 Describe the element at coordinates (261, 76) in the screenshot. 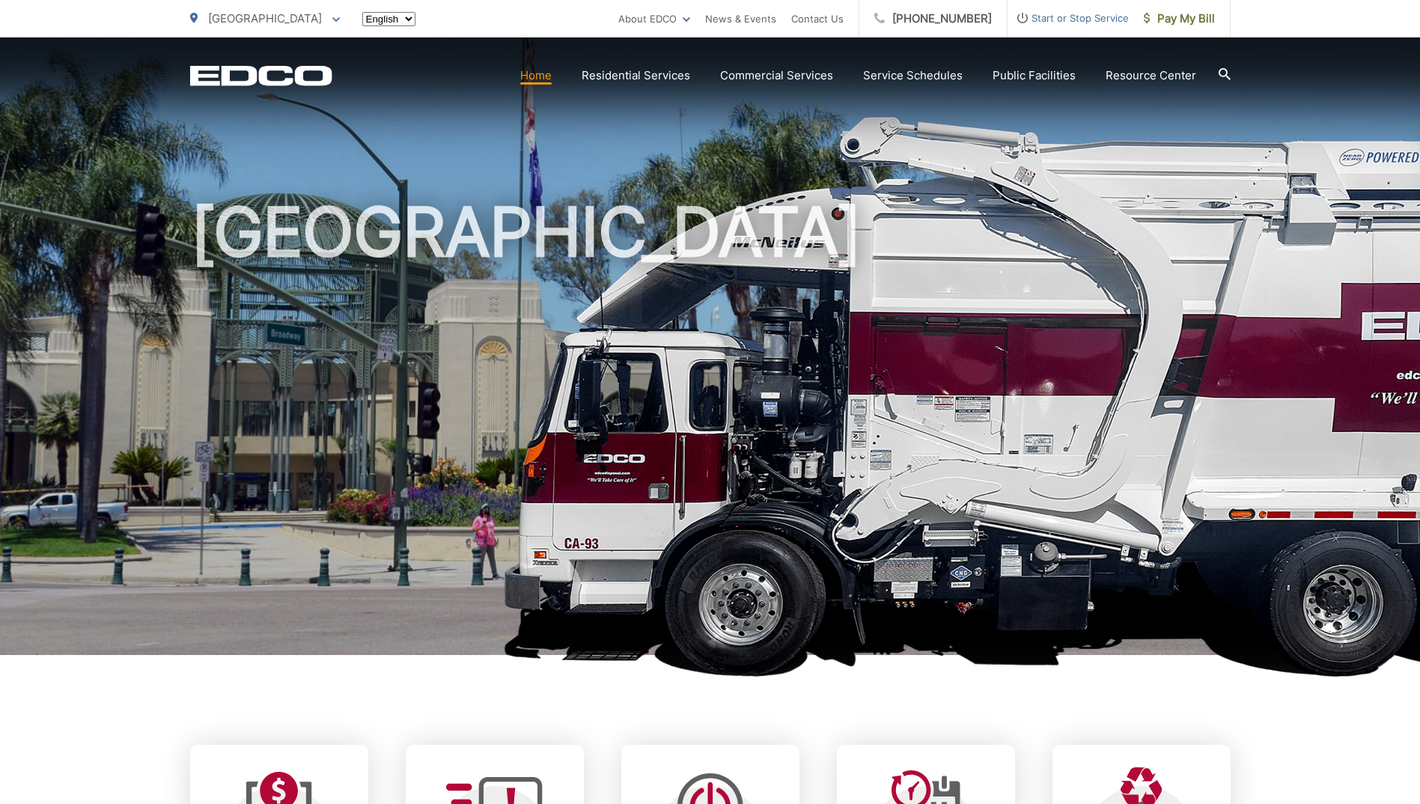

I see `a: EDCD logo. Return to the homepage.` at that location.